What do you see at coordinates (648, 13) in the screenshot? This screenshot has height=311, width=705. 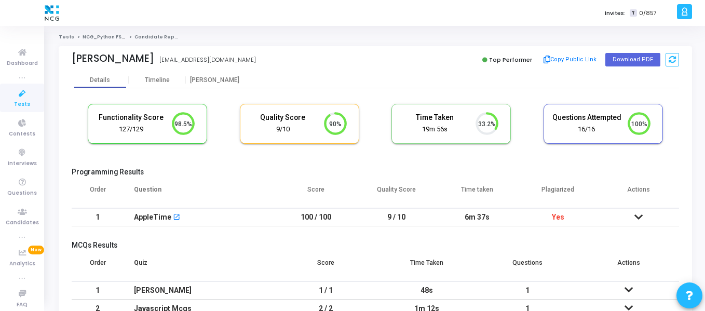 I see `span: 0/857` at bounding box center [648, 13].